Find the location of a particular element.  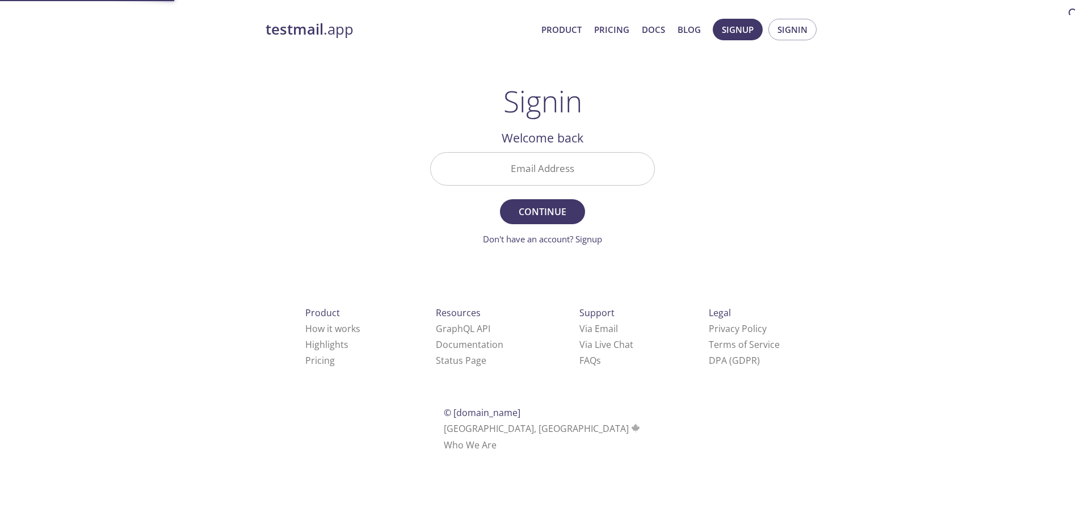

a: Highlights is located at coordinates (327, 344).